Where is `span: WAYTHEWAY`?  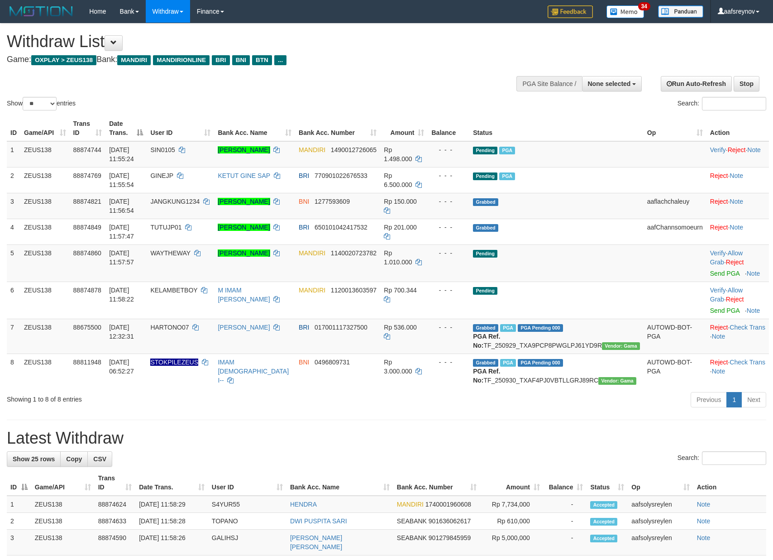 span: WAYTHEWAY is located at coordinates (170, 253).